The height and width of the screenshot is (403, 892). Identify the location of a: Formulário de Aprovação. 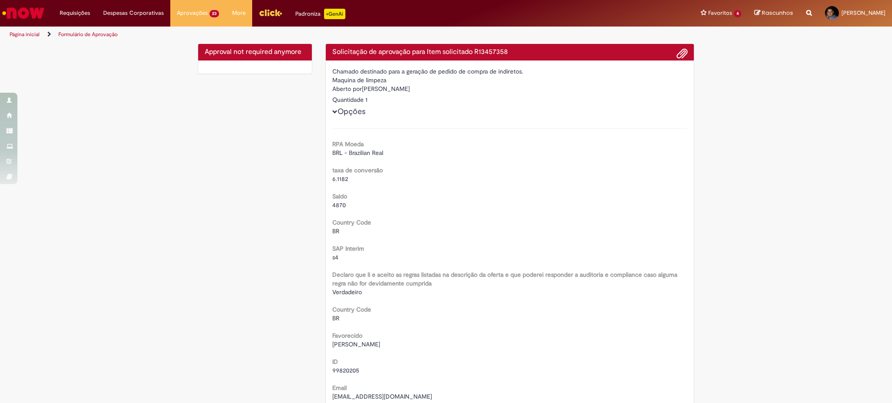
(88, 34).